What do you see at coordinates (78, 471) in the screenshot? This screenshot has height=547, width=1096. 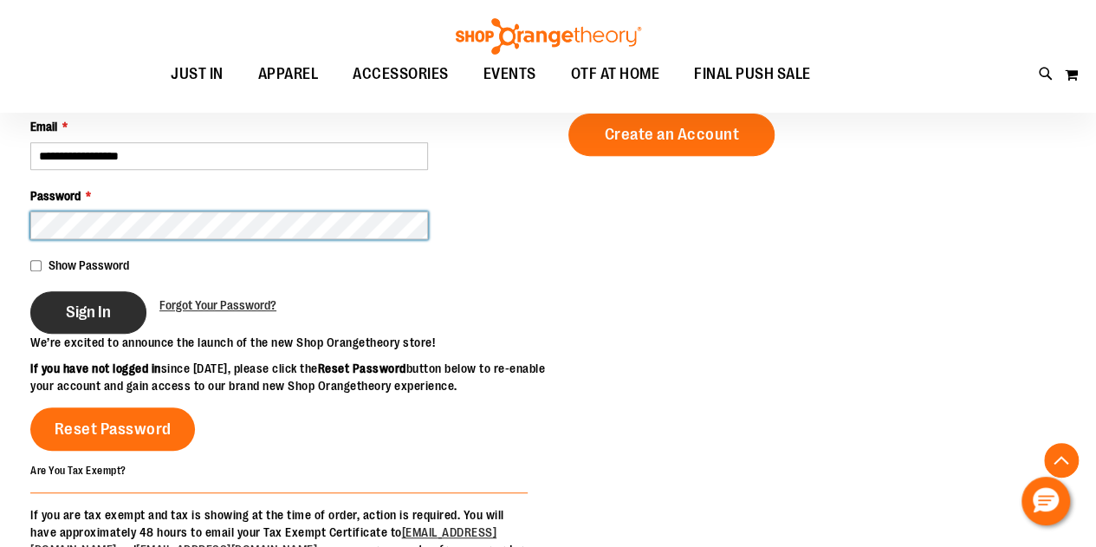 I see `strong: Are You Tax Exempt?` at bounding box center [78, 471].